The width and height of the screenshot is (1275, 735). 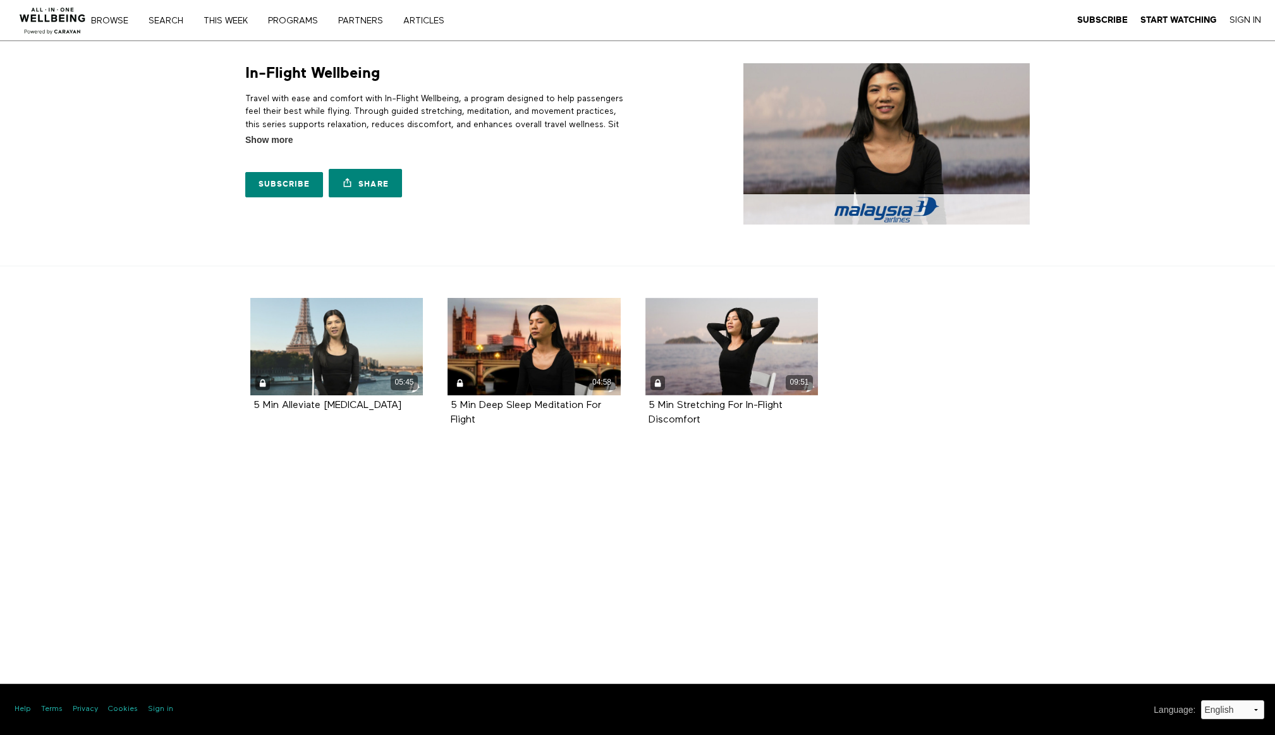 I want to click on h1: In-Flight Wellbeing, so click(x=312, y=73).